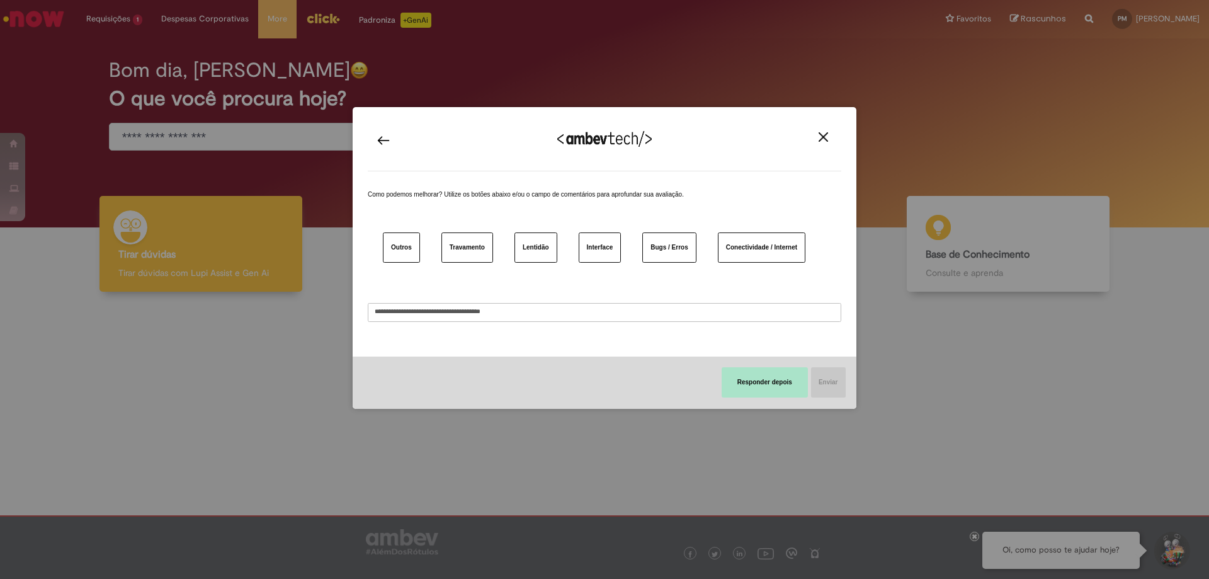 Image resolution: width=1209 pixels, height=579 pixels. What do you see at coordinates (401, 247) in the screenshot?
I see `button: Outros` at bounding box center [401, 247].